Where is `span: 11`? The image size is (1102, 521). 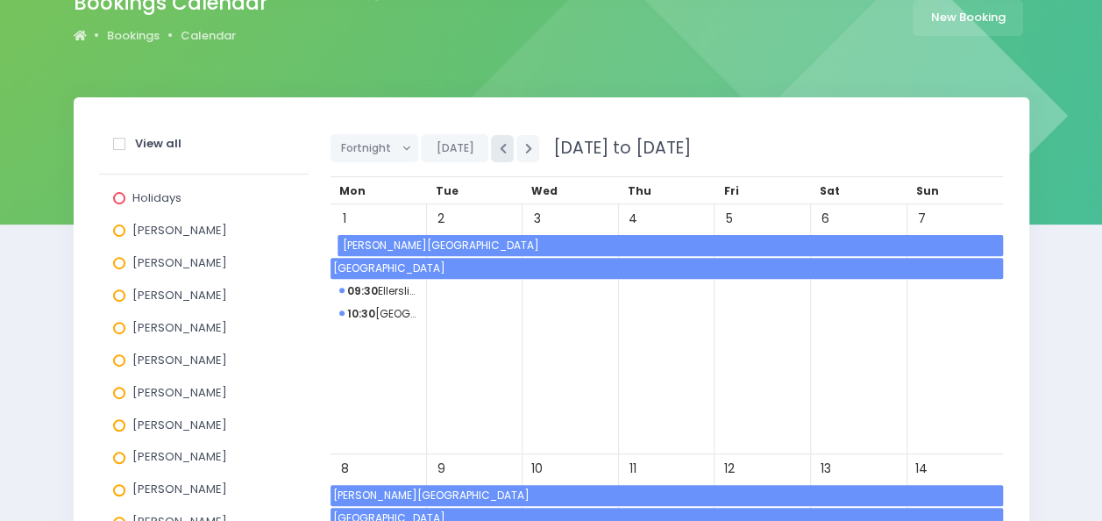
span: 11 is located at coordinates (633, 468).